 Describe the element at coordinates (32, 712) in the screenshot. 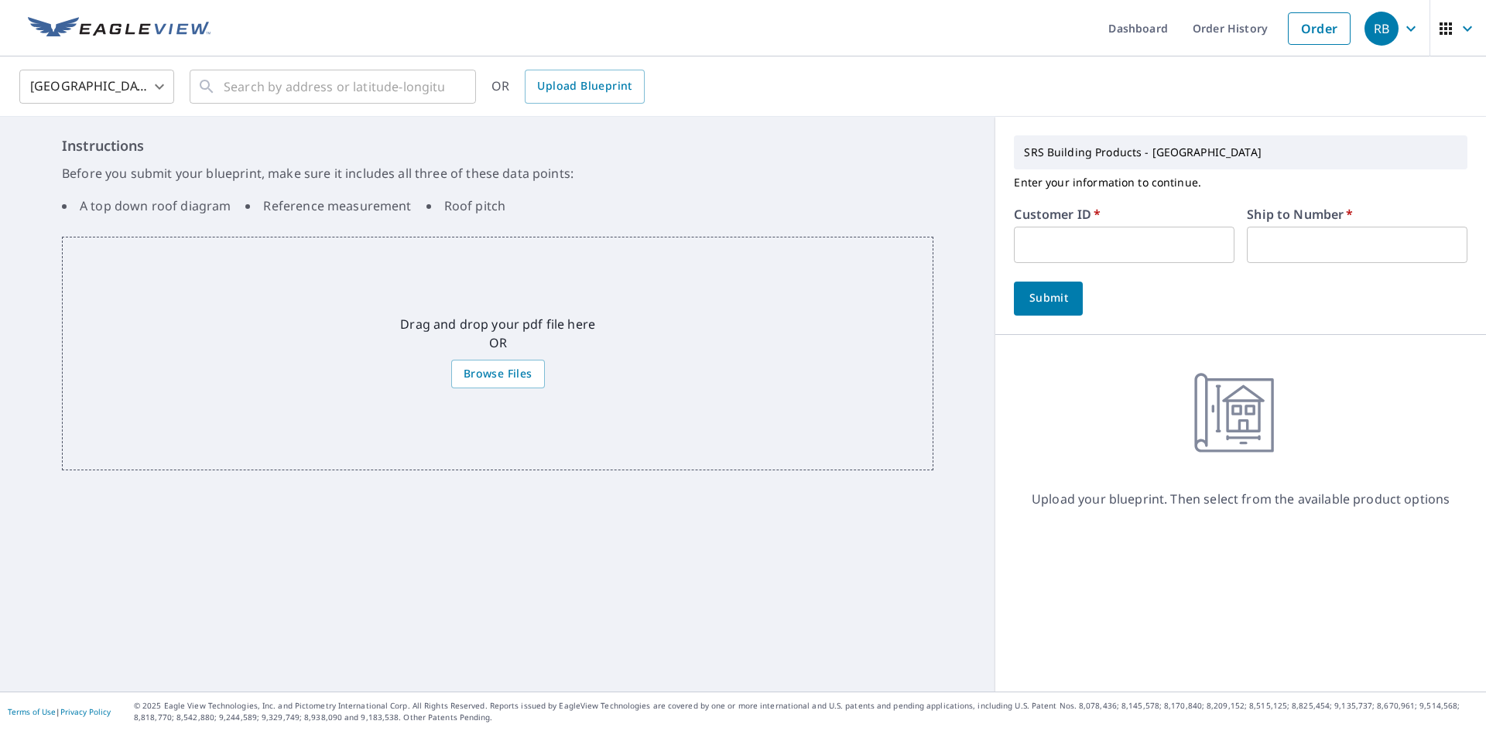

I see `a: Terms of Use` at that location.